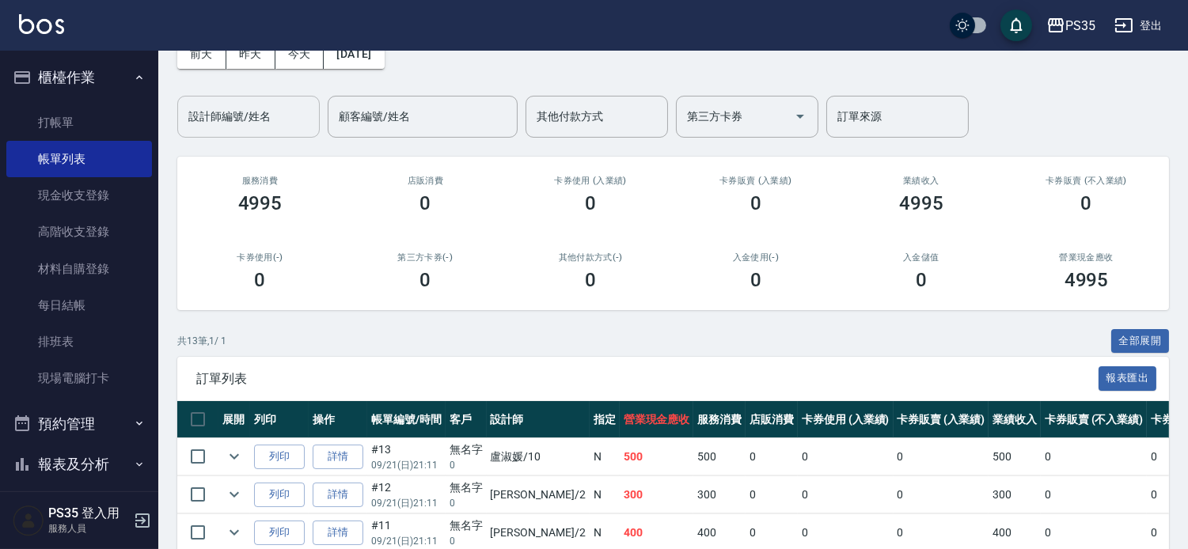 The width and height of the screenshot is (1188, 549). I want to click on th: 營業現金應收, so click(657, 420).